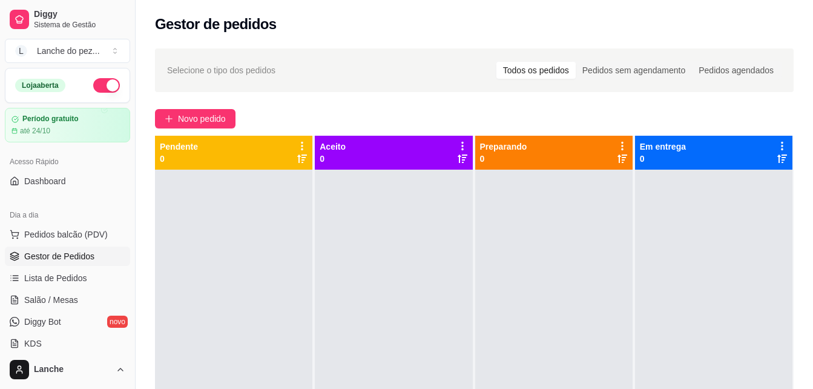 The width and height of the screenshot is (813, 389). What do you see at coordinates (59, 256) in the screenshot?
I see `span: Gestor de Pedidos` at bounding box center [59, 256].